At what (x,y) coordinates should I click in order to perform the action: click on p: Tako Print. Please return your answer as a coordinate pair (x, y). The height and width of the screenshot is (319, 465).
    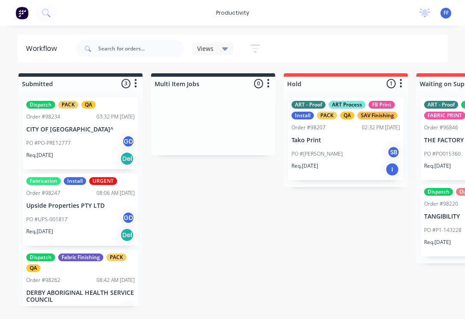
    Looking at the image, I should click on (346, 140).